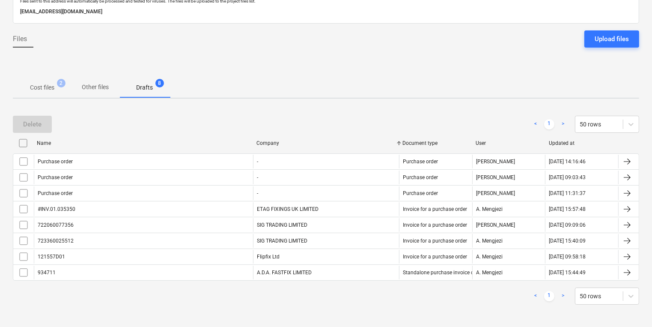 Image resolution: width=652 pixels, height=327 pixels. What do you see at coordinates (144, 87) in the screenshot?
I see `p: Drafts` at bounding box center [144, 87].